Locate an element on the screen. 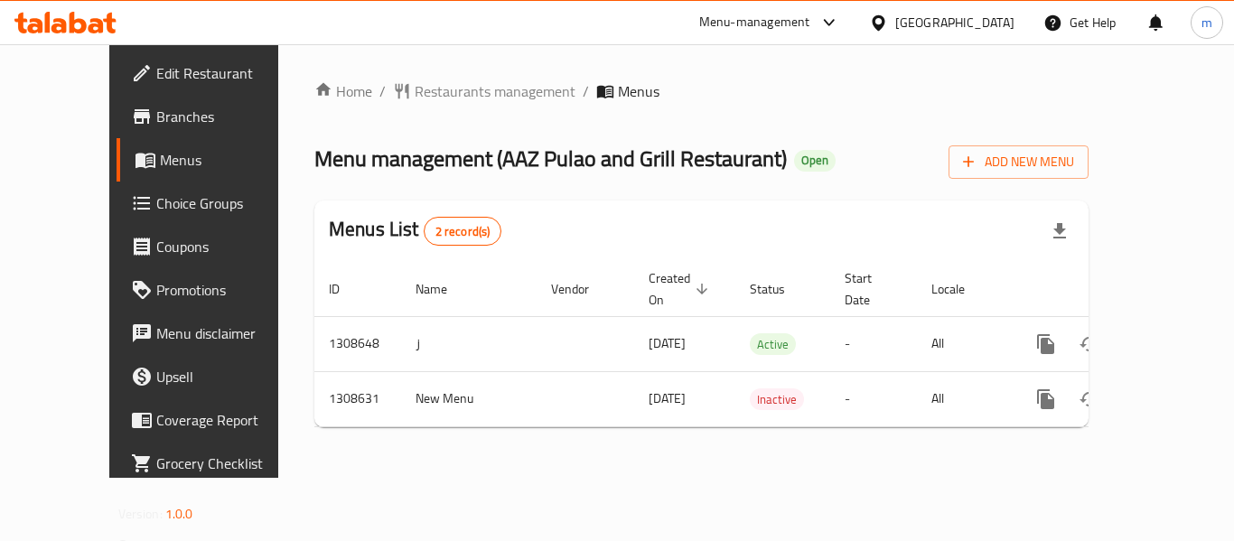 The height and width of the screenshot is (541, 1234). span: Promotions is located at coordinates (229, 290).